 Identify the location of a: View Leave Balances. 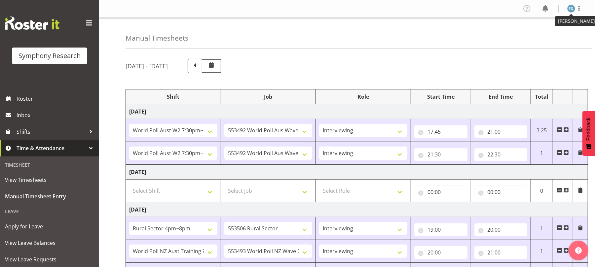
(50, 243).